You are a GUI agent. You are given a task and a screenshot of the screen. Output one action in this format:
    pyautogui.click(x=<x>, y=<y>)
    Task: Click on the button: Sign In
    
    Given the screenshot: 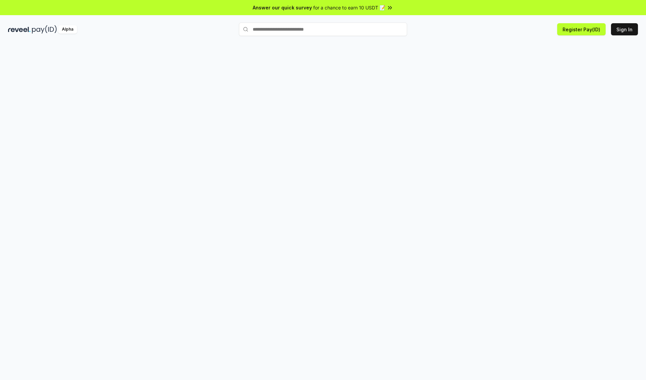 What is the action you would take?
    pyautogui.click(x=624, y=29)
    